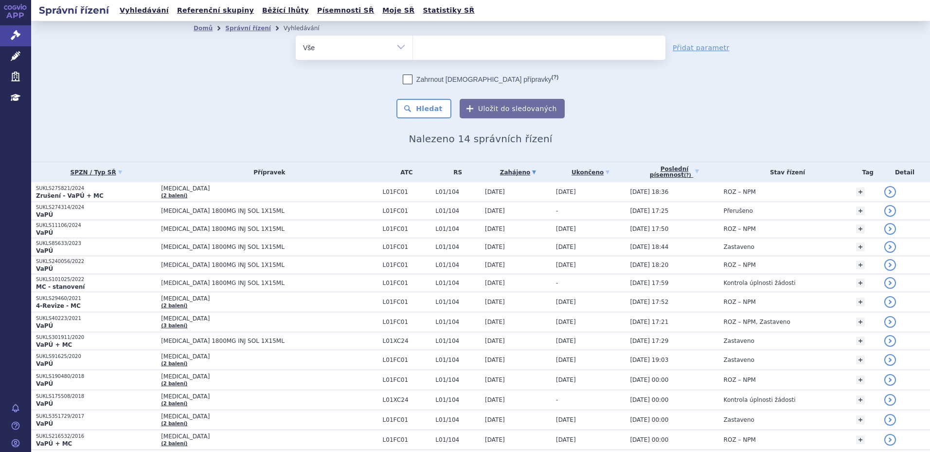 This screenshot has width=930, height=452. Describe the element at coordinates (96, 261) in the screenshot. I see `p: SUKLS240056/2022` at that location.